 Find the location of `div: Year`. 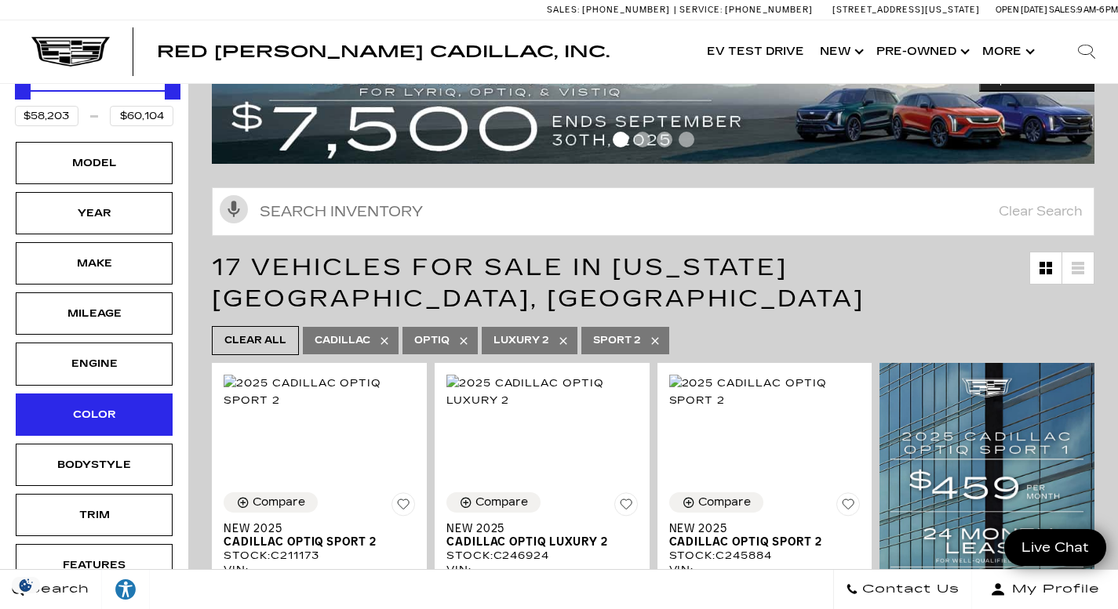

div: Year is located at coordinates (94, 213).